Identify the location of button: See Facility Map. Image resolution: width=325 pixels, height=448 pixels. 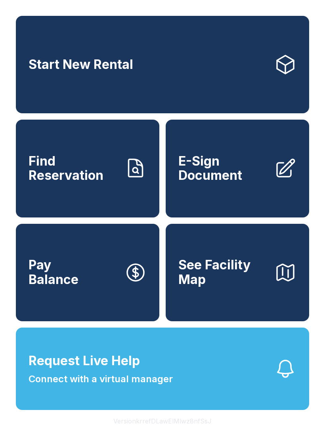
(237, 273).